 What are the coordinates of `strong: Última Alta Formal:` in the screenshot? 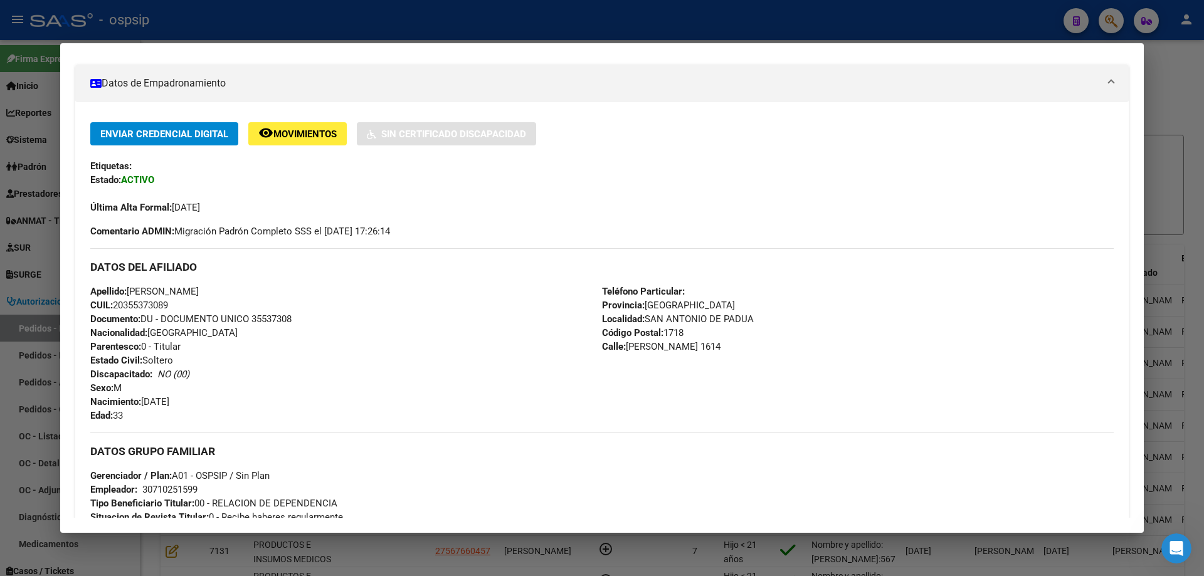 It's located at (131, 208).